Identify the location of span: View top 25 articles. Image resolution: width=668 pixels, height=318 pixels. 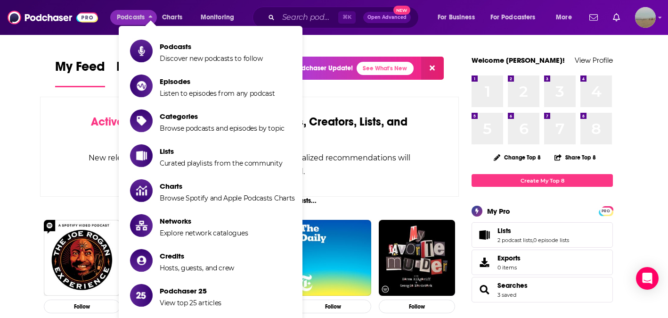
(190, 302).